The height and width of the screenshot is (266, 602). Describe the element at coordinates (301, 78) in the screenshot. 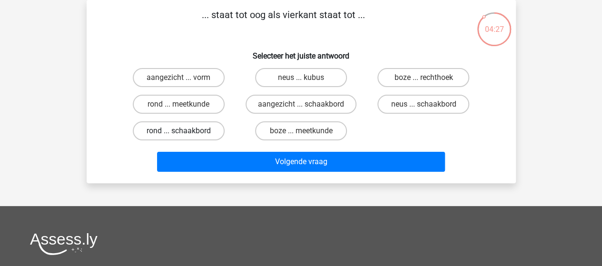

I see `label: neus ... kubus` at that location.